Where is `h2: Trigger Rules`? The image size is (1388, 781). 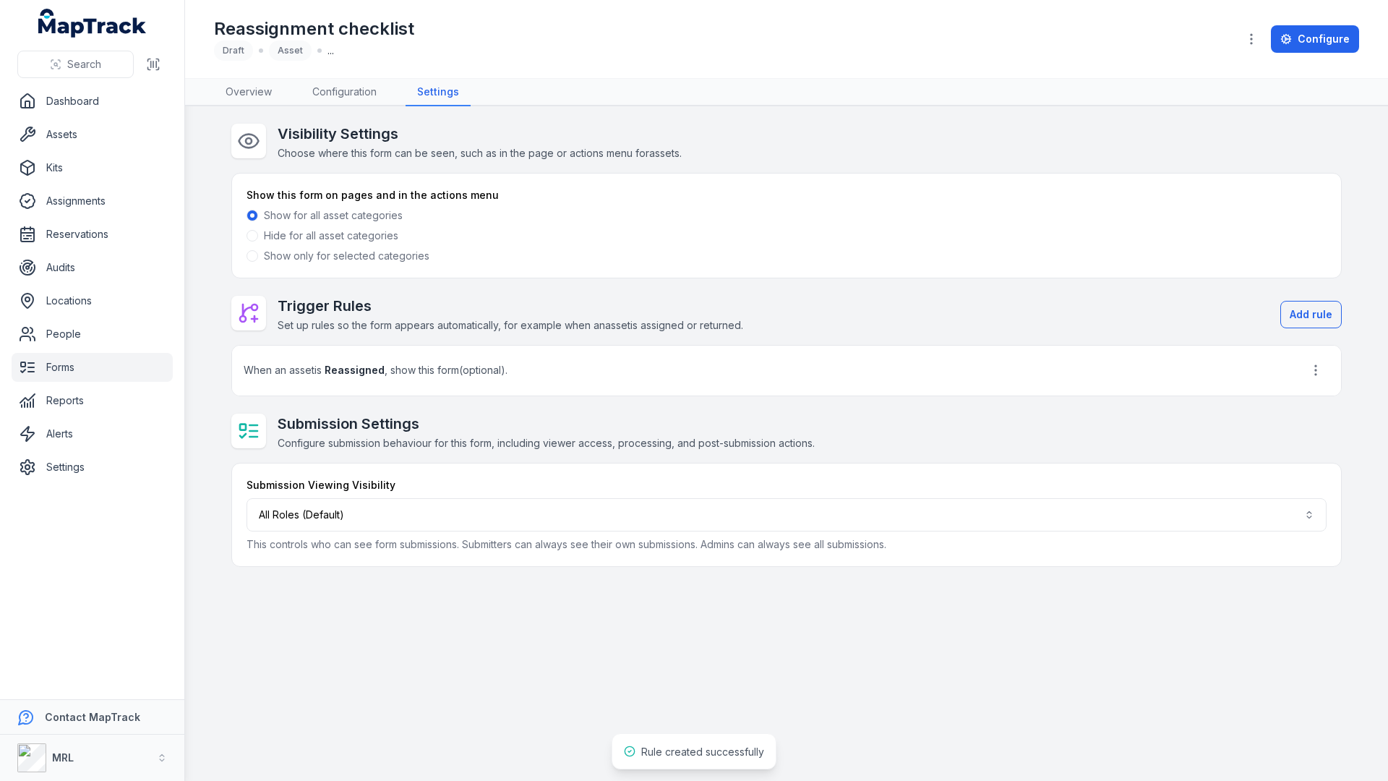 h2: Trigger Rules is located at coordinates (510, 306).